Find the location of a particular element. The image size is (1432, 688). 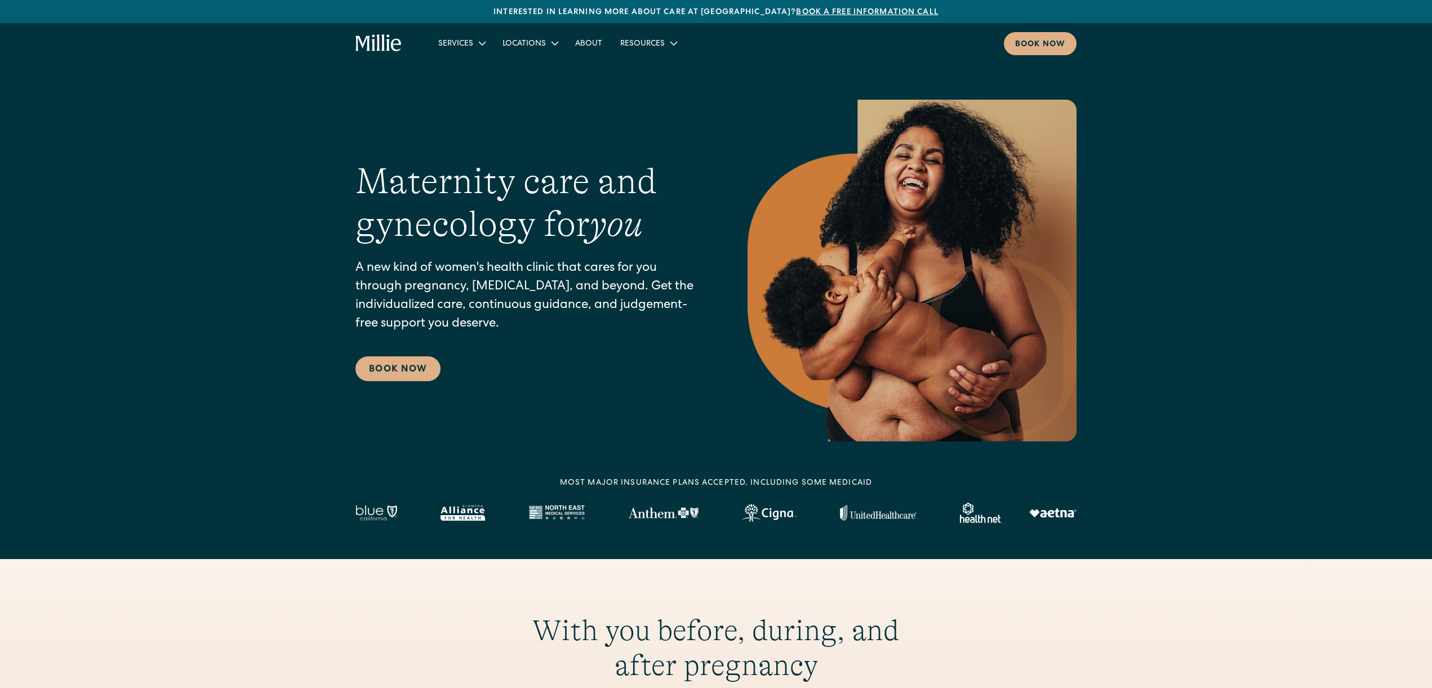

img: Smiling mother with her baby in arms, celebrating body positivity and the nurturing bond of postp... is located at coordinates (912, 270).